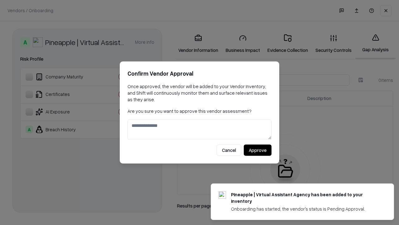 The image size is (399, 225). I want to click on div: Pineapple | Virtual Assistant Agency has been added to your inventory, so click(305, 197).